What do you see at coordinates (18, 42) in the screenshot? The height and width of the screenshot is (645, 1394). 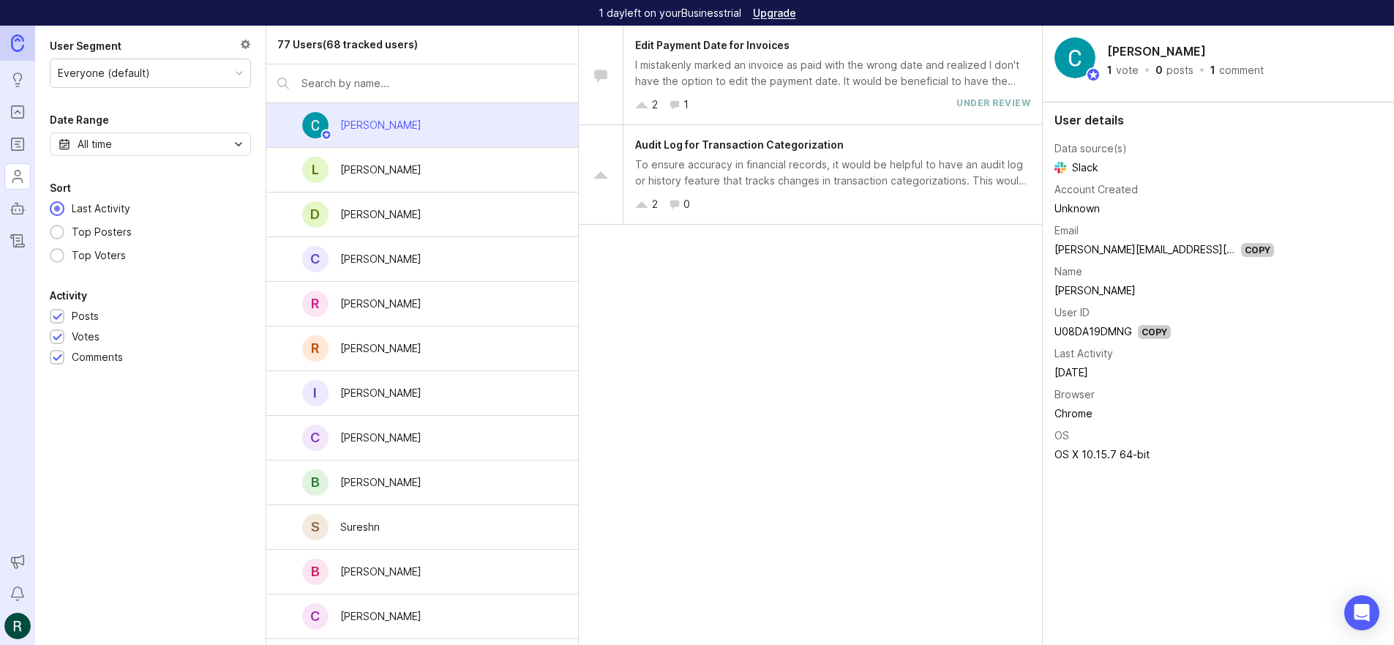 I see `img: Canny Home` at bounding box center [18, 42].